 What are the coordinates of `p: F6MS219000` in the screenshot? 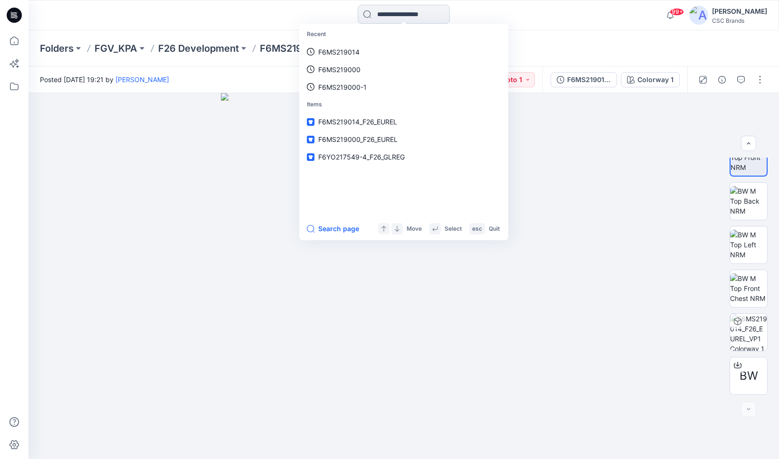 It's located at (339, 69).